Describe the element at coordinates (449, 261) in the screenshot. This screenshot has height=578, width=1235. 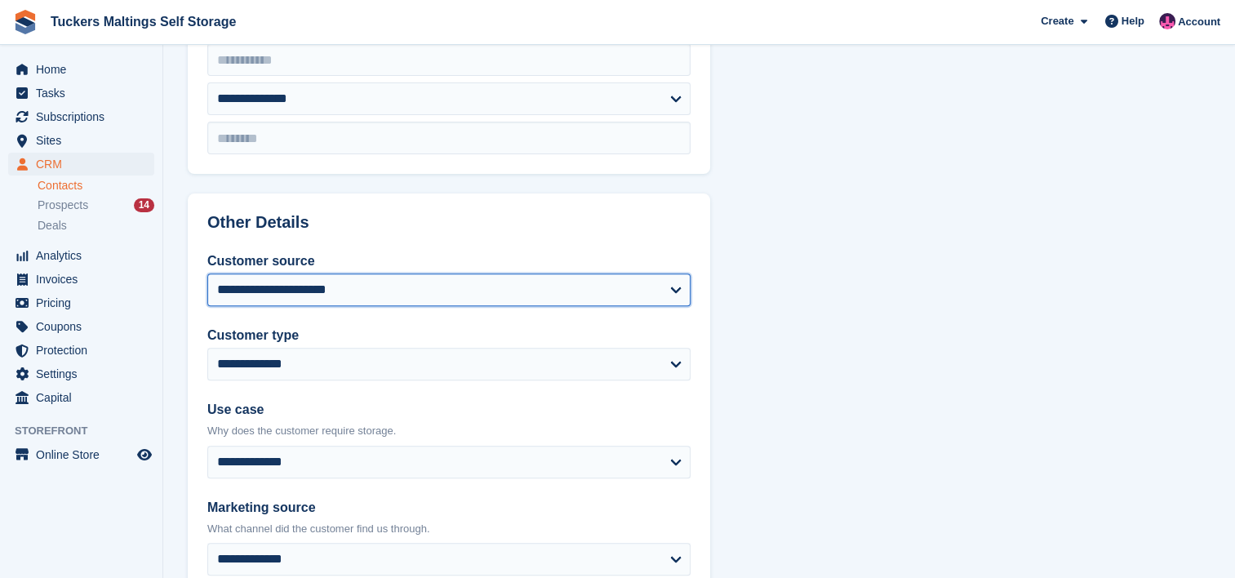
I see `label: Customer source` at that location.